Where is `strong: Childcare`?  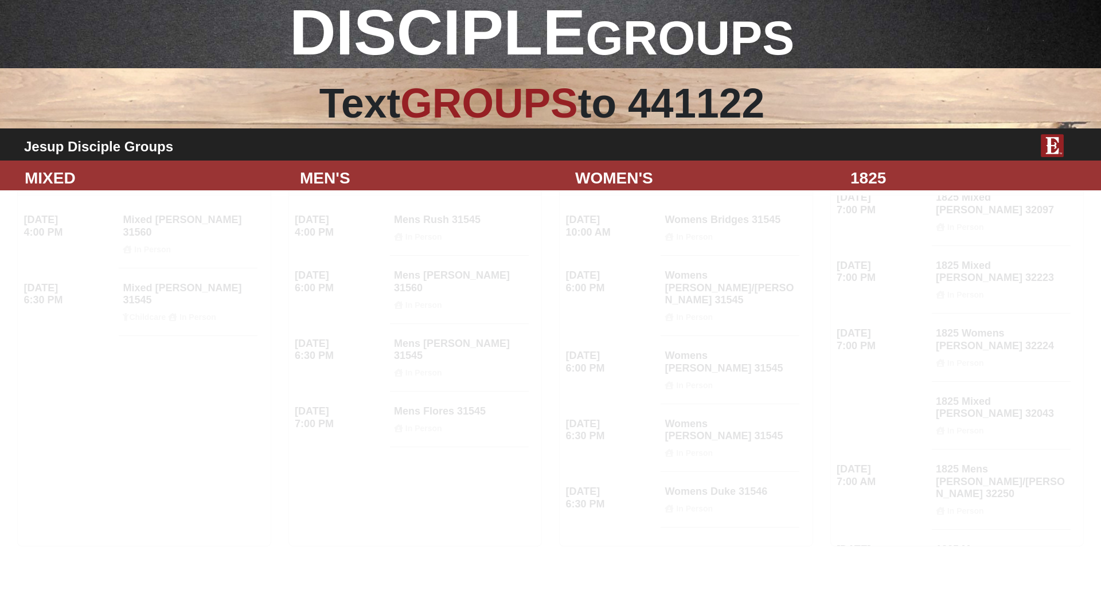
strong: Childcare is located at coordinates (147, 317).